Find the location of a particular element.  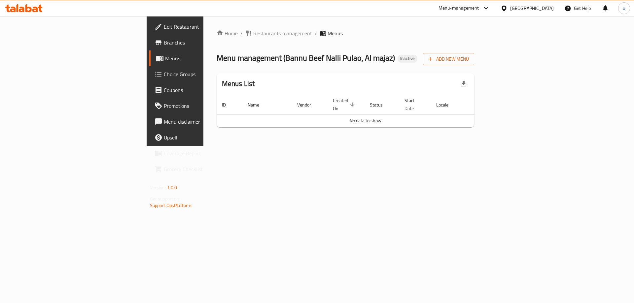

span: Name is located at coordinates (258, 105).